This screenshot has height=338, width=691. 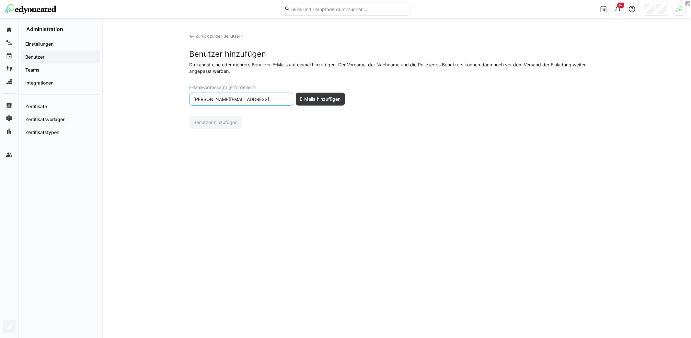 I want to click on button: Benutzer hinzufügen, so click(x=216, y=123).